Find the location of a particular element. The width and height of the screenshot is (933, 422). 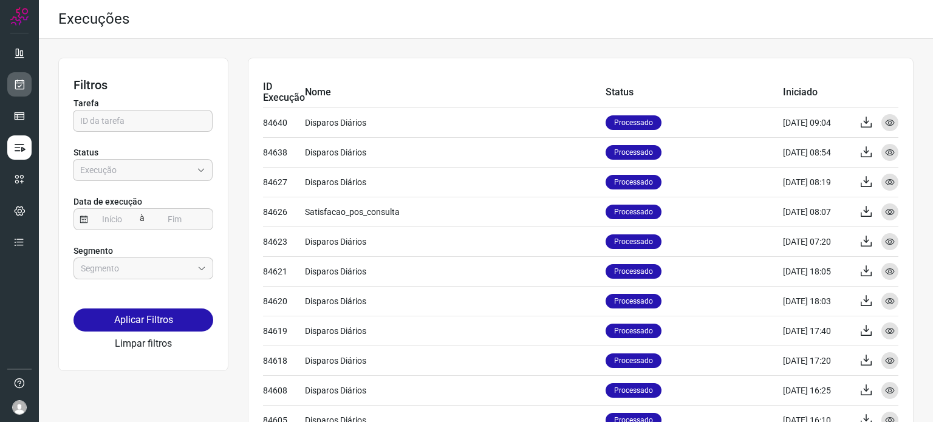

td: 84626 is located at coordinates (284, 211).